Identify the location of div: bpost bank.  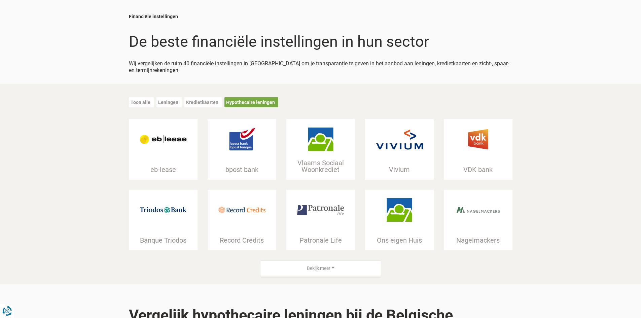
(242, 170).